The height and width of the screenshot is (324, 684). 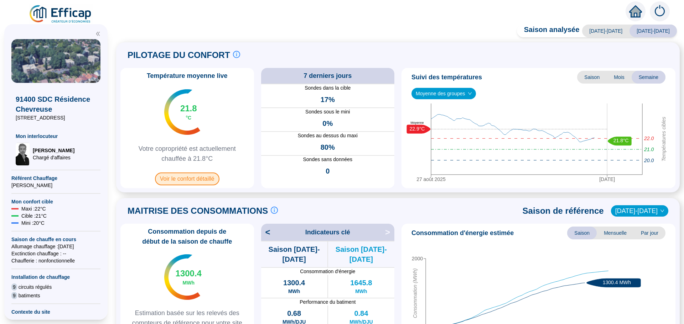 I want to click on text: 22.9°C, so click(x=417, y=129).